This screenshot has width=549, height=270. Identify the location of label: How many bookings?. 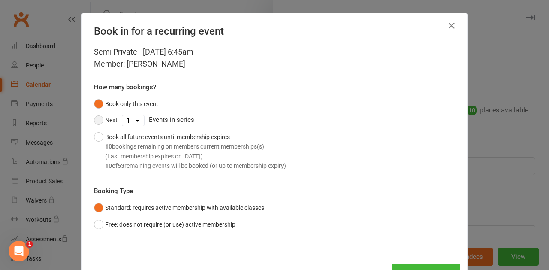
(125, 87).